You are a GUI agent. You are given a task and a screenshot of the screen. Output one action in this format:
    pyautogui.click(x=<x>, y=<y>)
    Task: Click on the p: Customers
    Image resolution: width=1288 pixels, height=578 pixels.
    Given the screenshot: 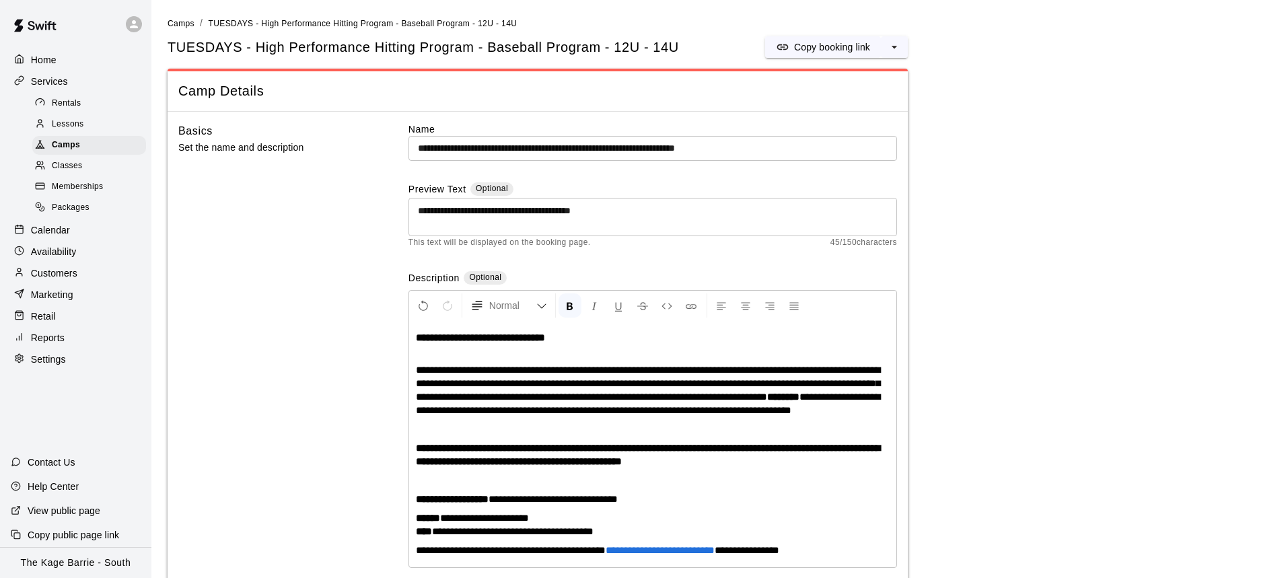 What is the action you would take?
    pyautogui.click(x=54, y=273)
    